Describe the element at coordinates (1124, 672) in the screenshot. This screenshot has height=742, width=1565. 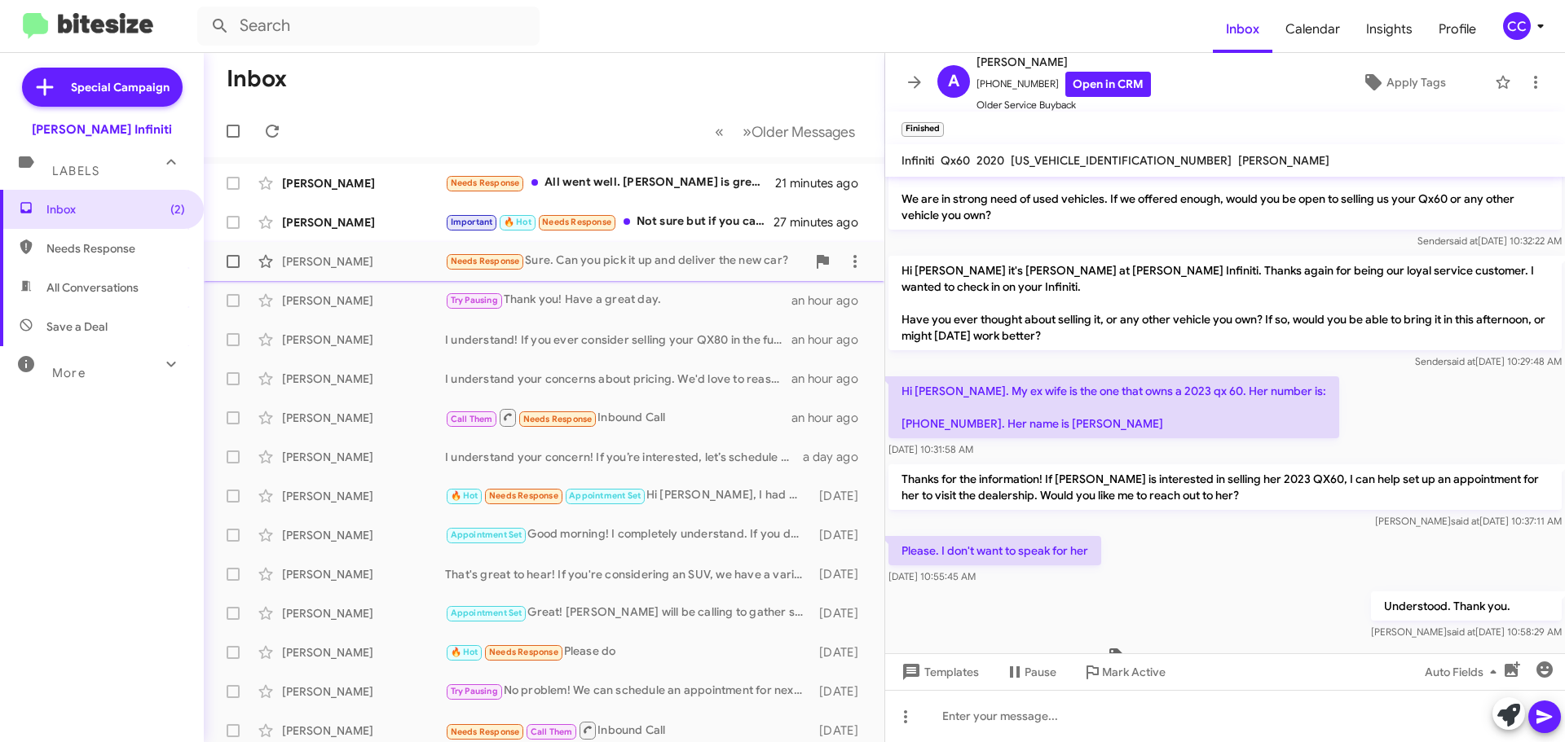
I see `button: Mark Active` at that location.